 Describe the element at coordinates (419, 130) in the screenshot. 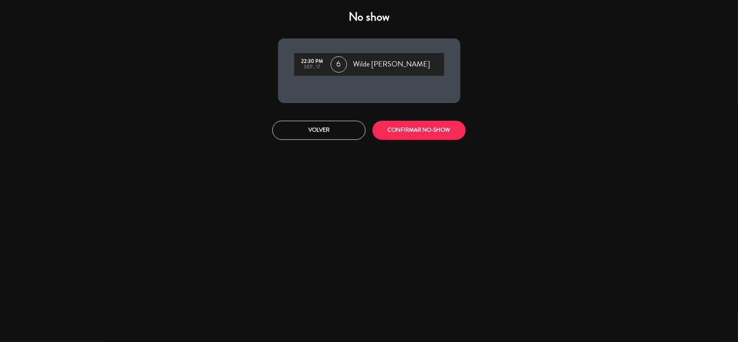

I see `button: CONFIRMAR NO-SHOW` at that location.